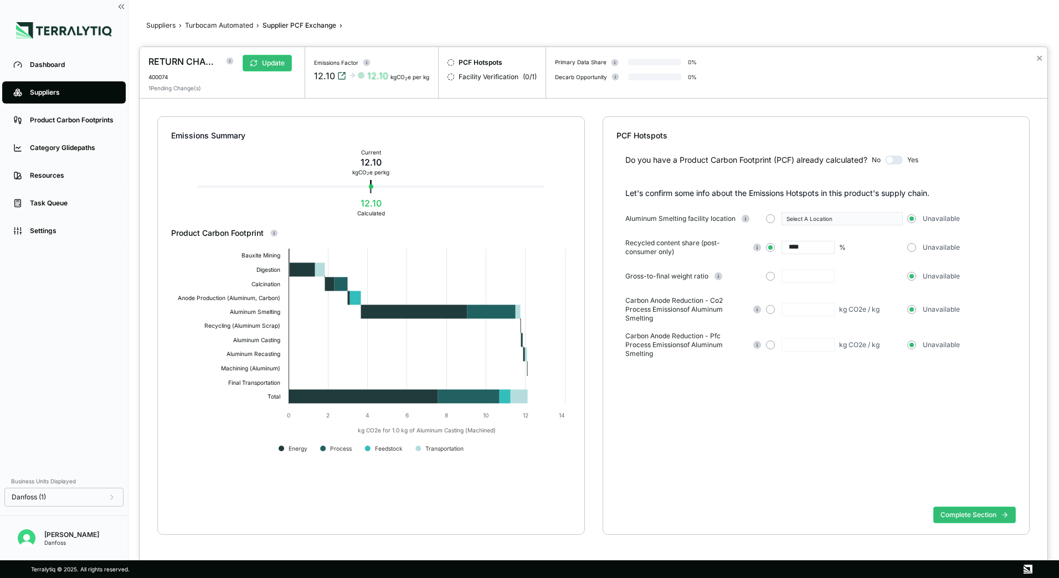 The width and height of the screenshot is (1059, 578). What do you see at coordinates (817, 136) in the screenshot?
I see `div: PCF Hotspots` at bounding box center [817, 136].